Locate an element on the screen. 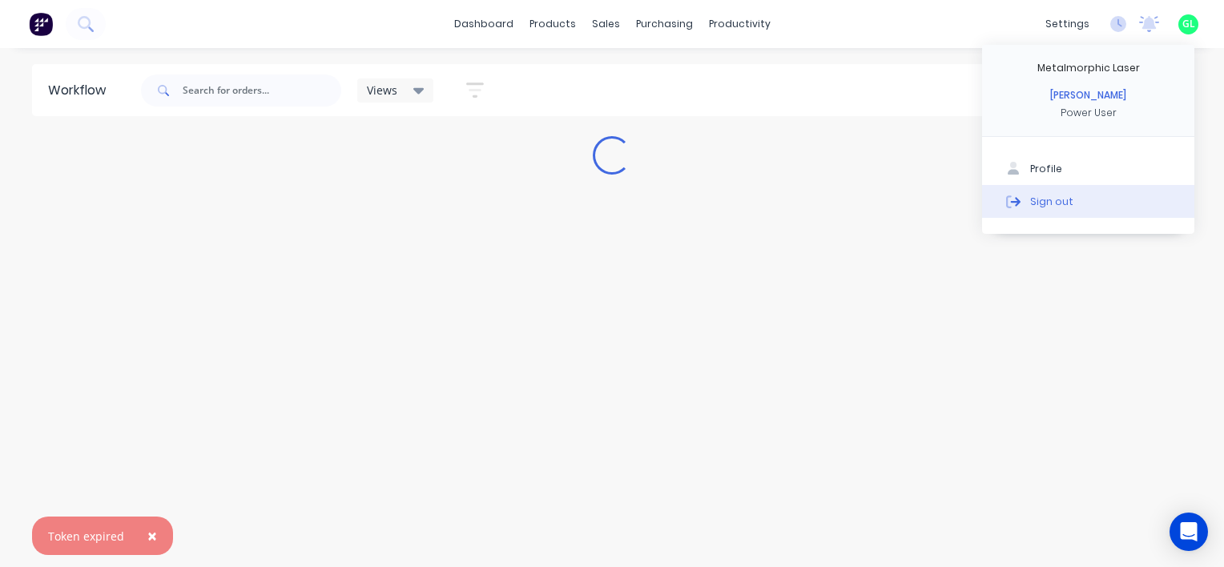 The image size is (1224, 567). div: Sign out is located at coordinates (1051, 201).